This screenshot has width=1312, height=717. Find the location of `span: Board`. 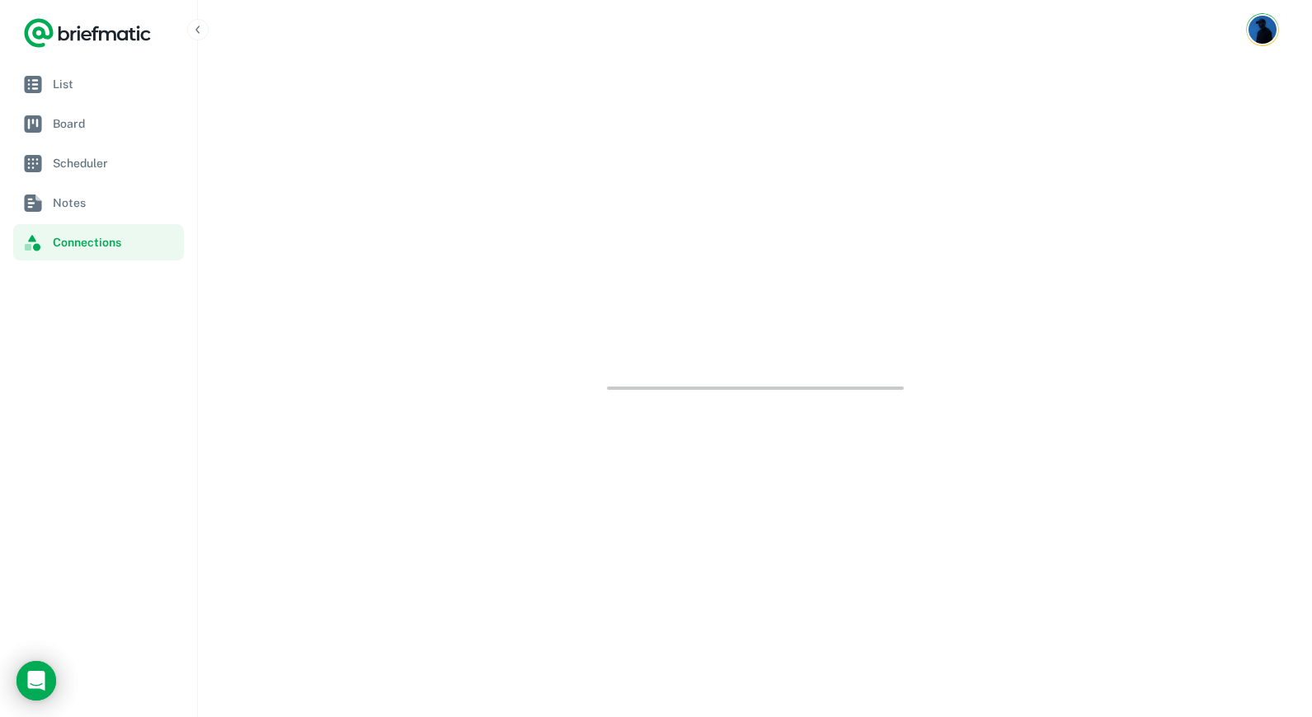

span: Board is located at coordinates (115, 124).